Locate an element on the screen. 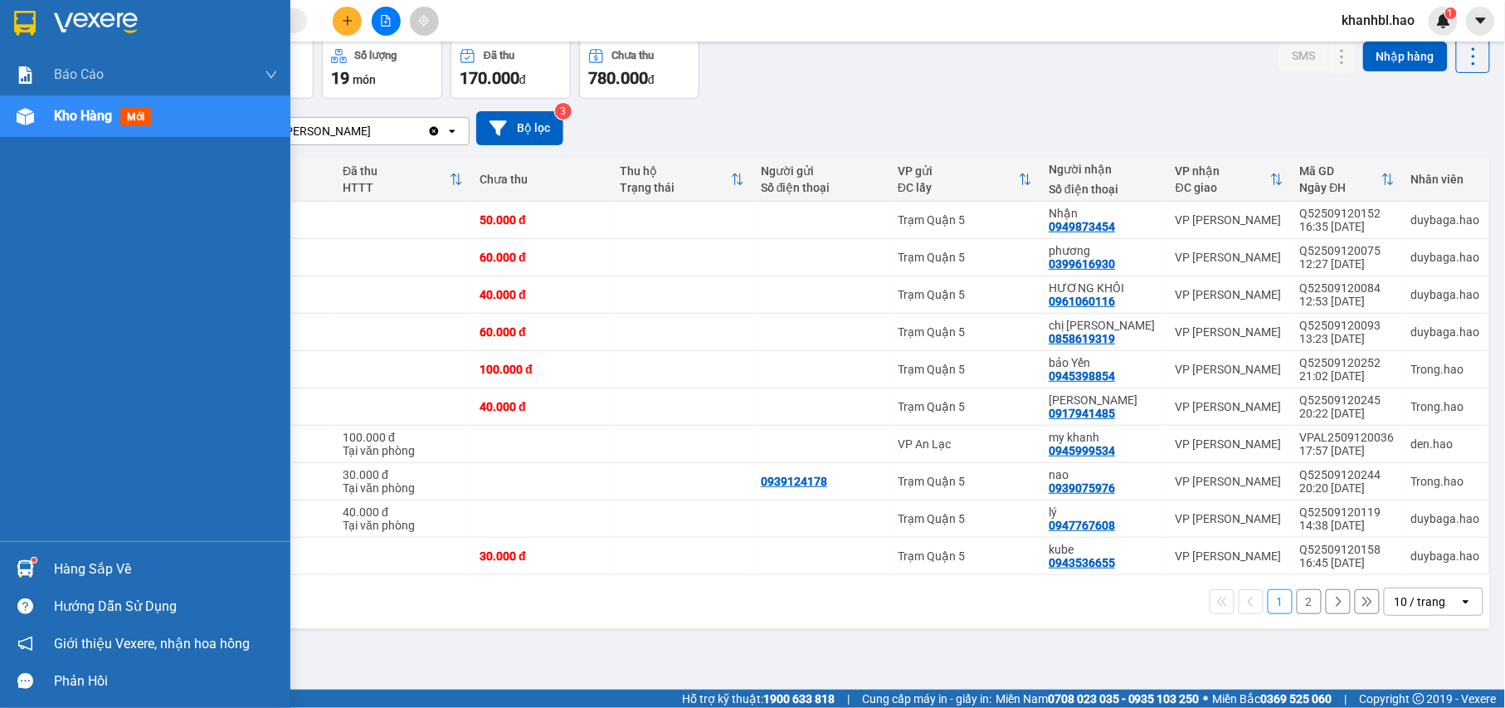 The image size is (1505, 708). div: 0945999534 is located at coordinates (1082, 451).